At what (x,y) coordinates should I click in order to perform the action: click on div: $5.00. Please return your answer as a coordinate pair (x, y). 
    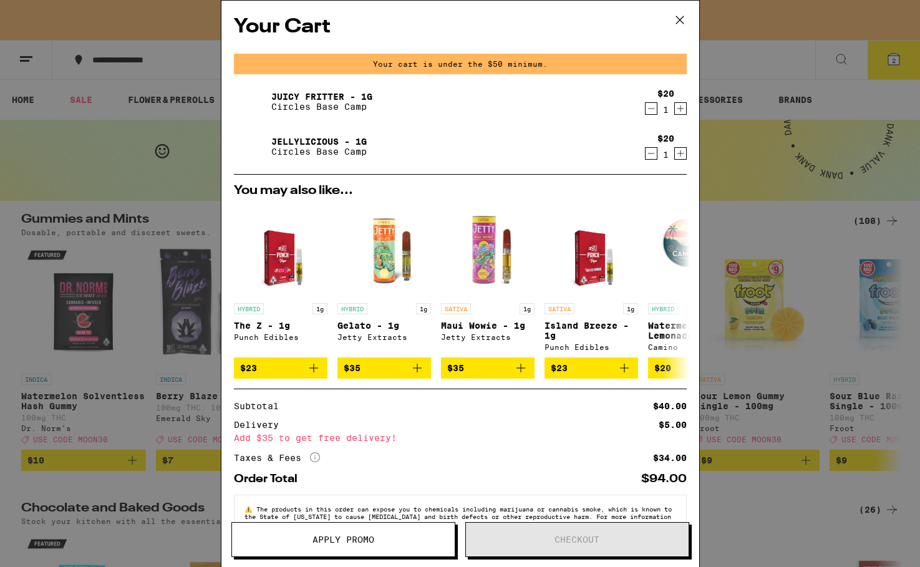
    Looking at the image, I should click on (672, 425).